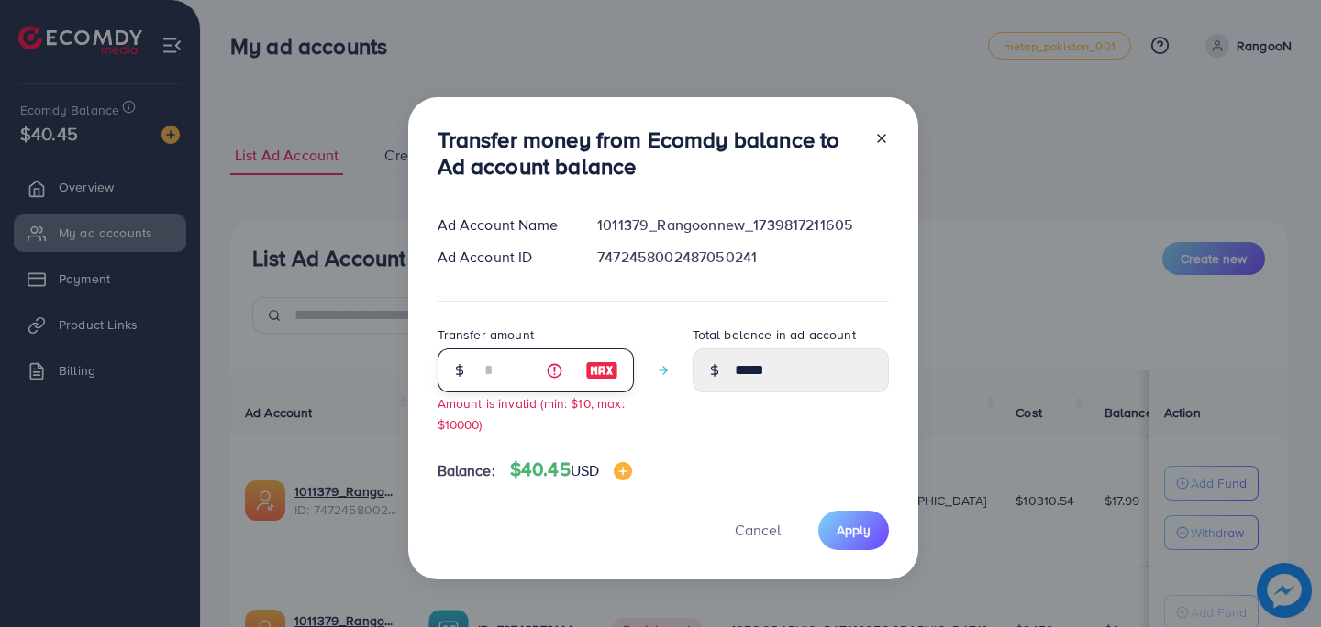 Image resolution: width=1321 pixels, height=627 pixels. Describe the element at coordinates (571, 470) in the screenshot. I see `h4: $40.45` at that location.